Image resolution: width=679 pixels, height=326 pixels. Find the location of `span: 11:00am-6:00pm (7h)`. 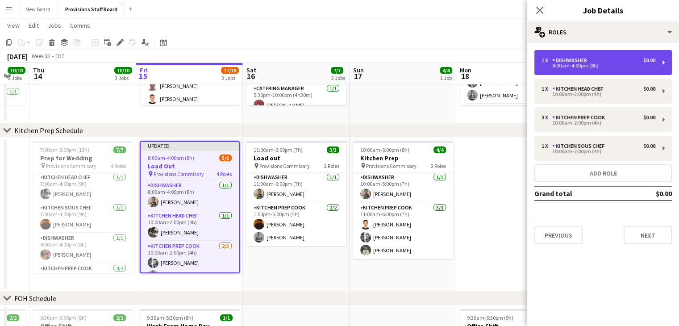

span: 11:00am-6:00pm (7h) is located at coordinates (278, 150).